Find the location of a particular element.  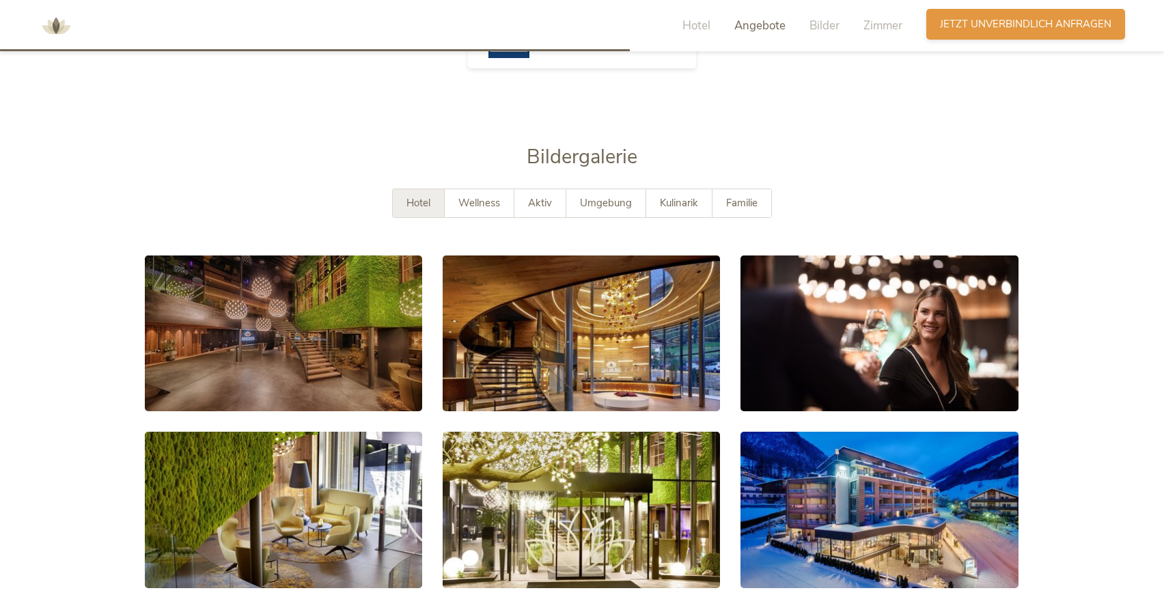

span: Bilder is located at coordinates (825, 25).